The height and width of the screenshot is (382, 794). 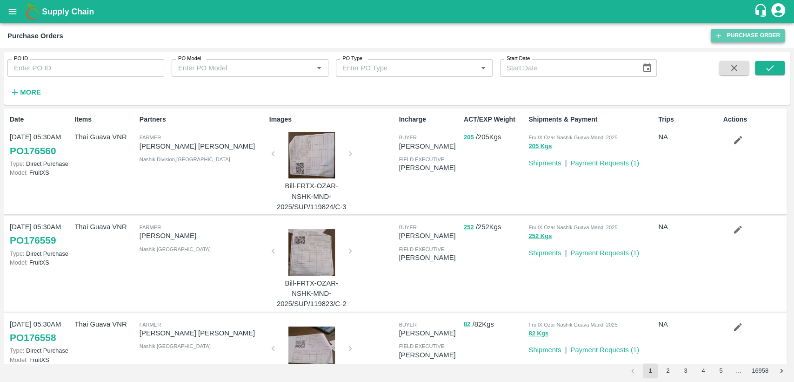 I want to click on p: Images, so click(x=332, y=119).